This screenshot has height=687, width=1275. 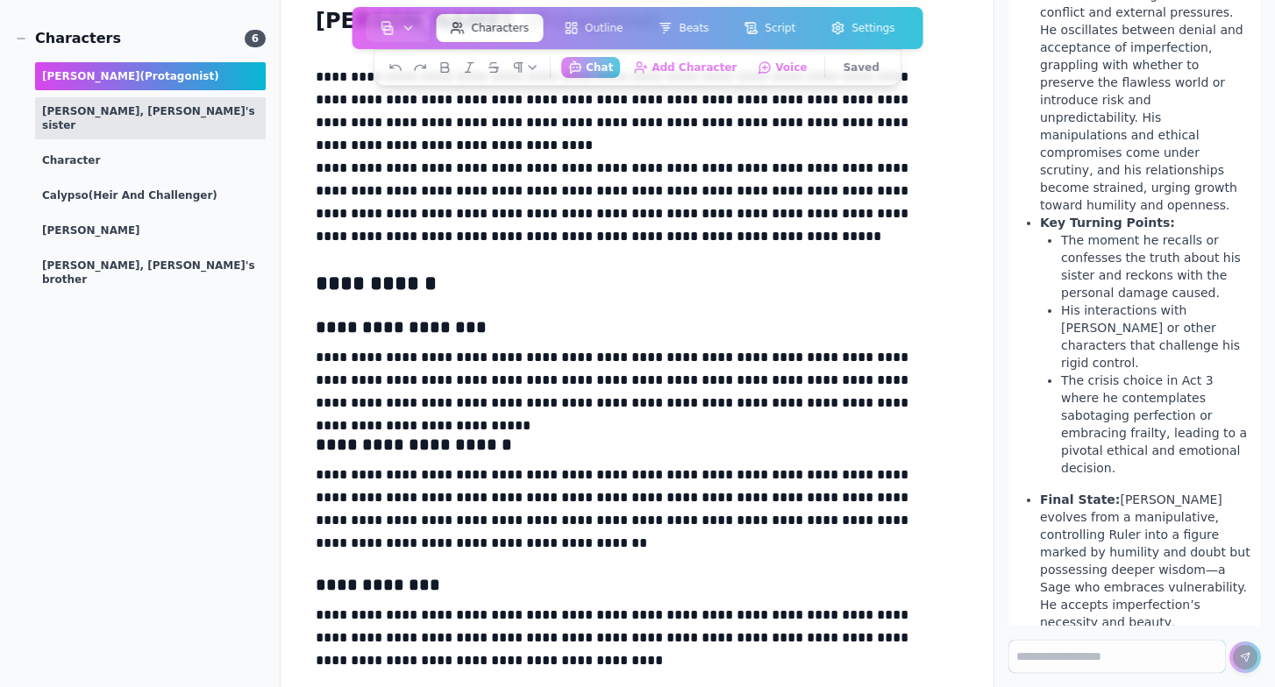 I want to click on div: Calypso, so click(x=150, y=196).